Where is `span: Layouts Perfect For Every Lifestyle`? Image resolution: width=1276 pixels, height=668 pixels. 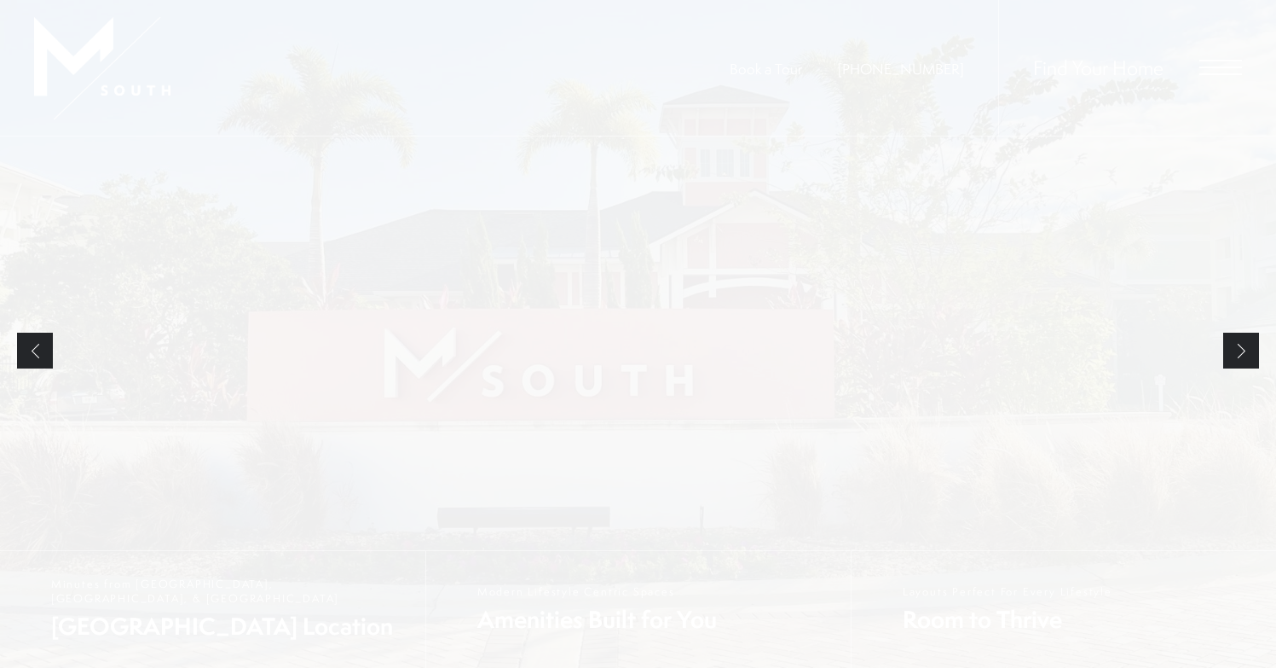
span: Layouts Perfect For Every Lifestyle is located at coordinates (1008, 591).